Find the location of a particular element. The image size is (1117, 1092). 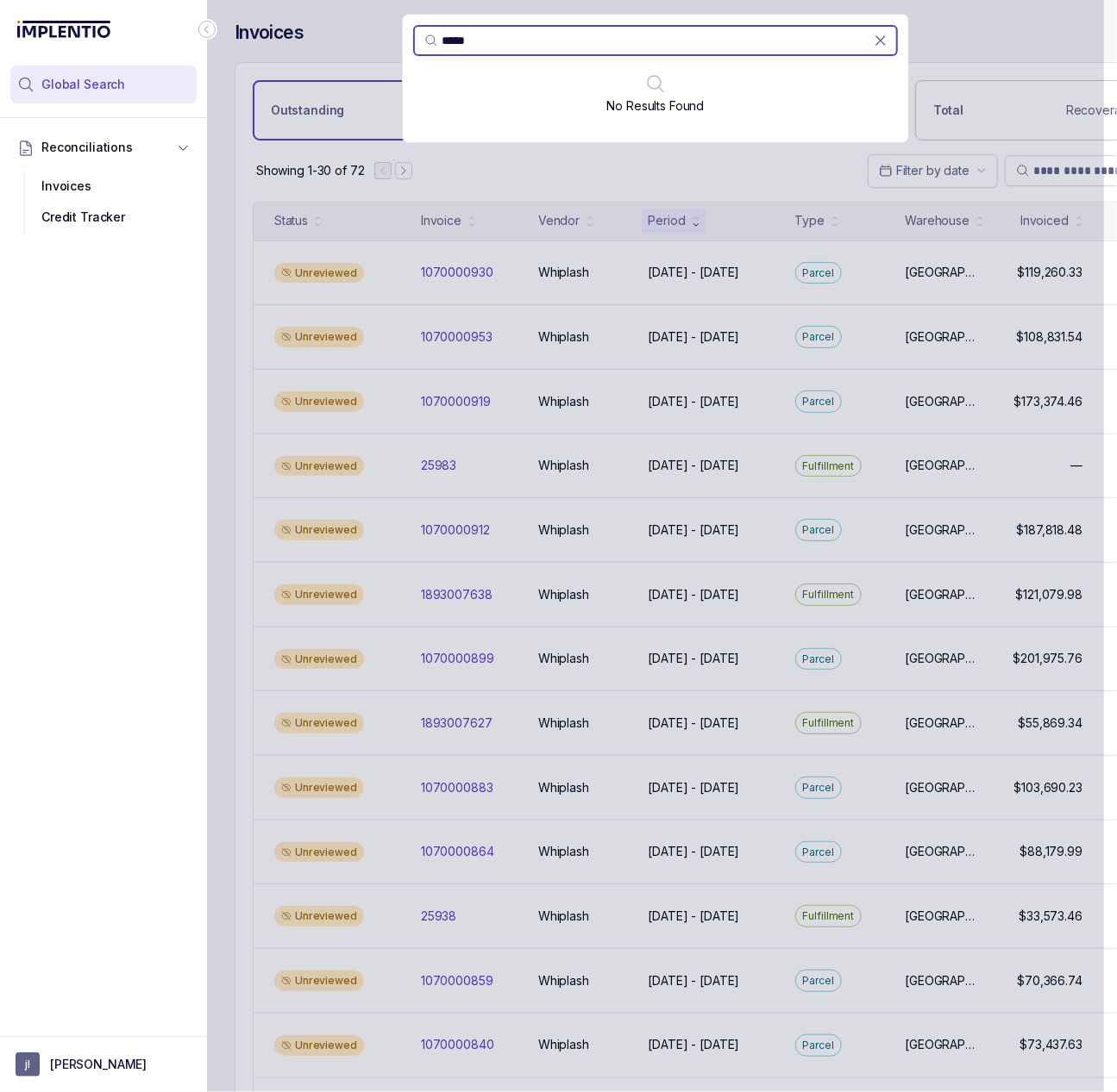

button: Reconciliations is located at coordinates (104, 147).